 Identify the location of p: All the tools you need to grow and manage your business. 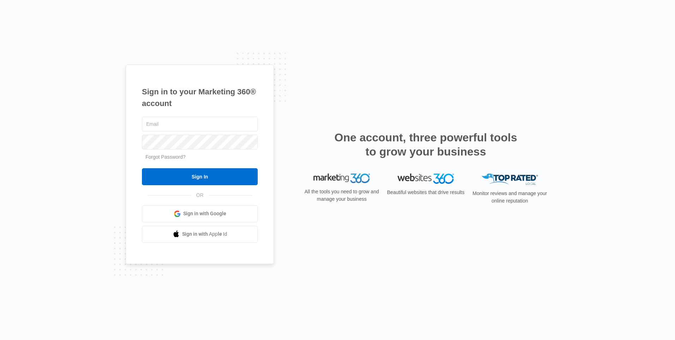
(342, 195).